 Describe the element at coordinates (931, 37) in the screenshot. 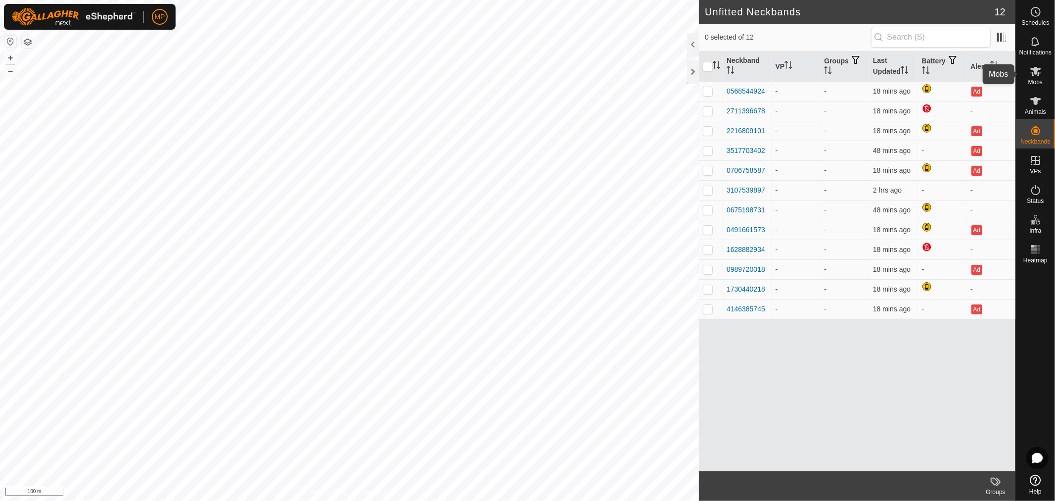

I see `input: Search (S)` at that location.